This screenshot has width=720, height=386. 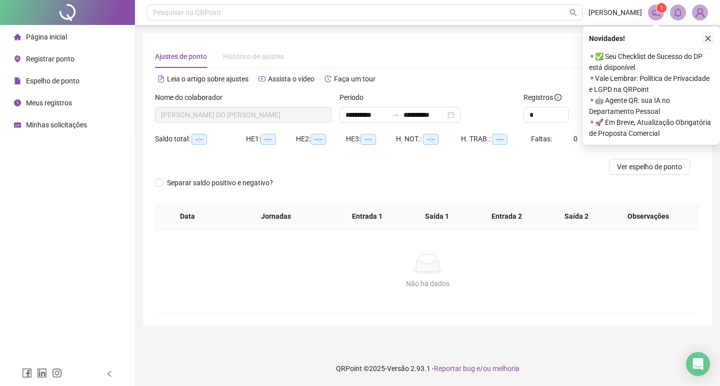 I want to click on span: search, so click(x=573, y=12).